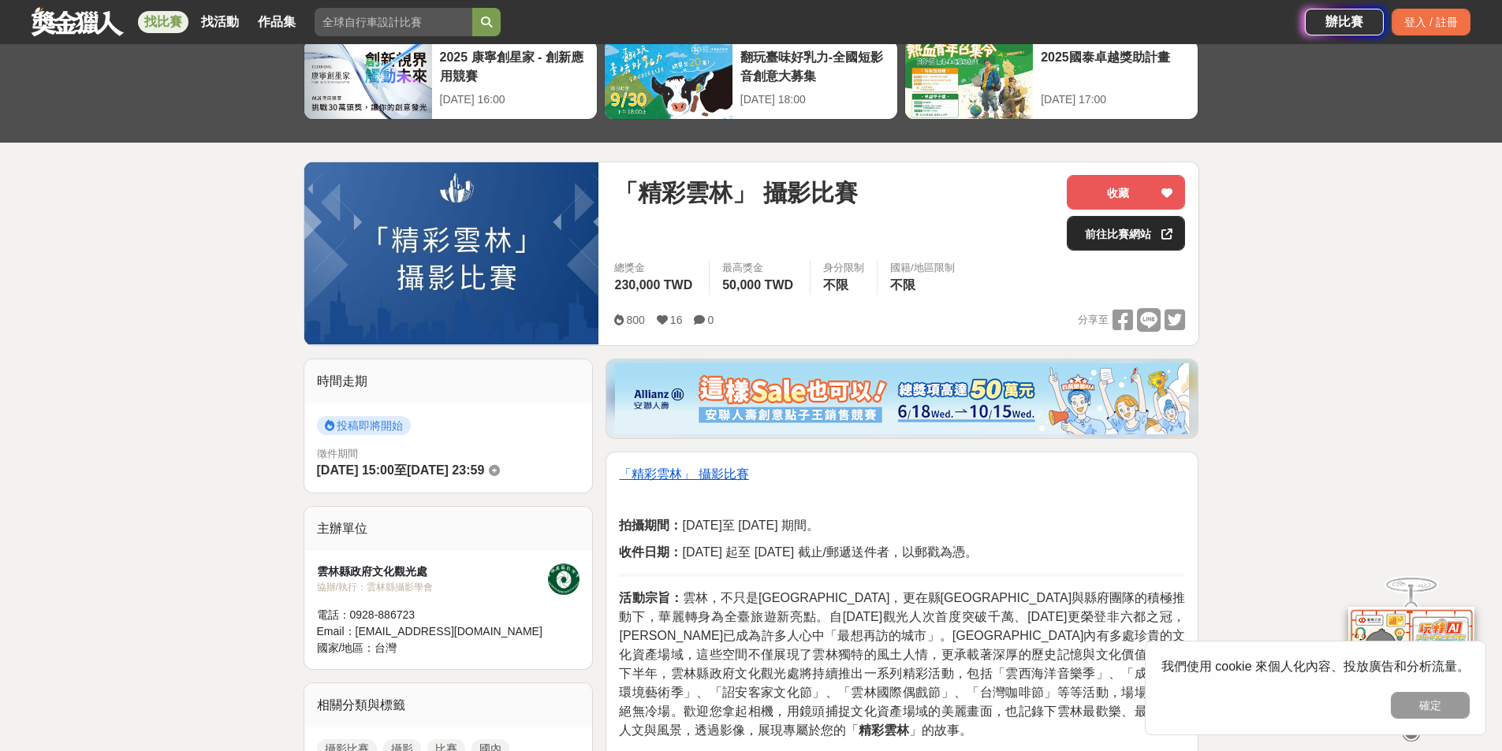 This screenshot has height=751, width=1502. Describe the element at coordinates (1344, 22) in the screenshot. I see `a: 辦比賽` at that location.